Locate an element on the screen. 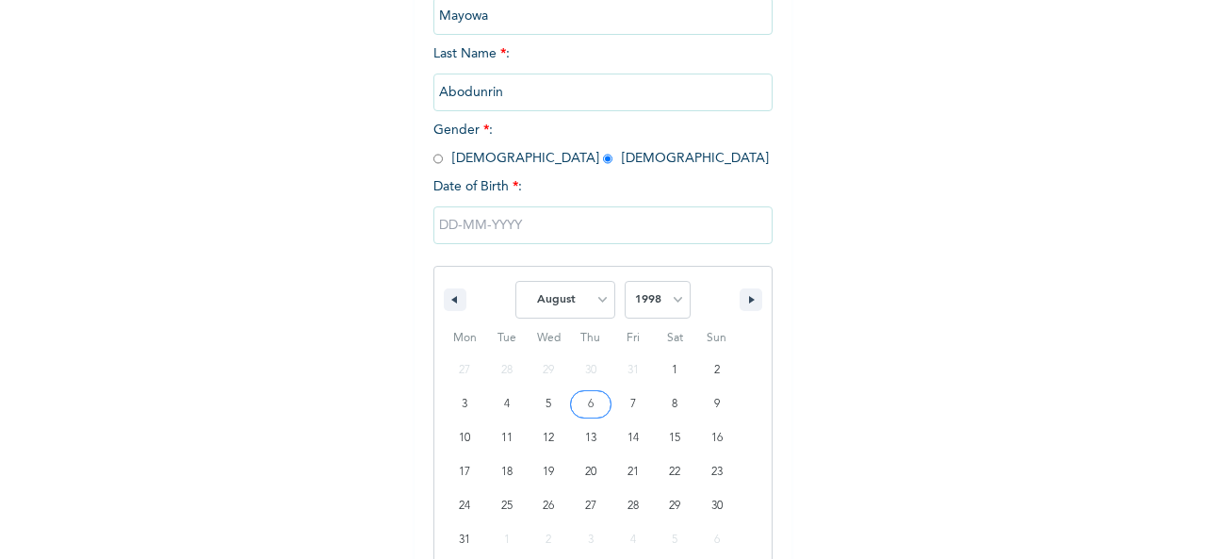  span: 9 is located at coordinates (717, 404).